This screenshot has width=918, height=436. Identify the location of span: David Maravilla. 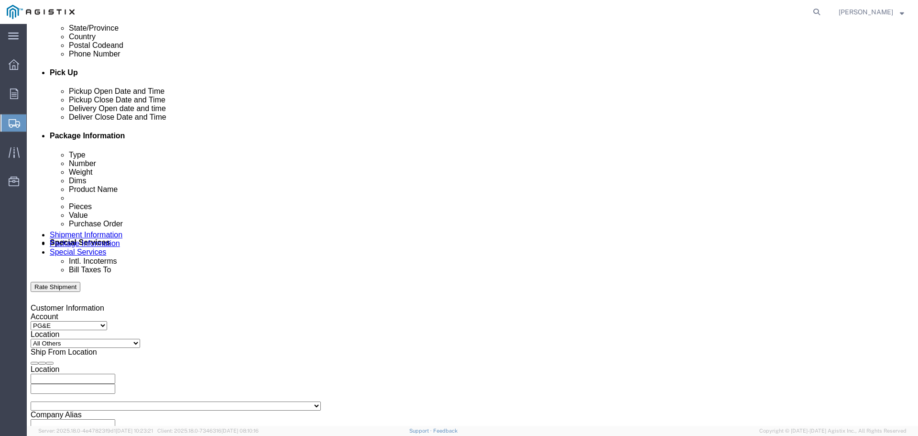
(866, 12).